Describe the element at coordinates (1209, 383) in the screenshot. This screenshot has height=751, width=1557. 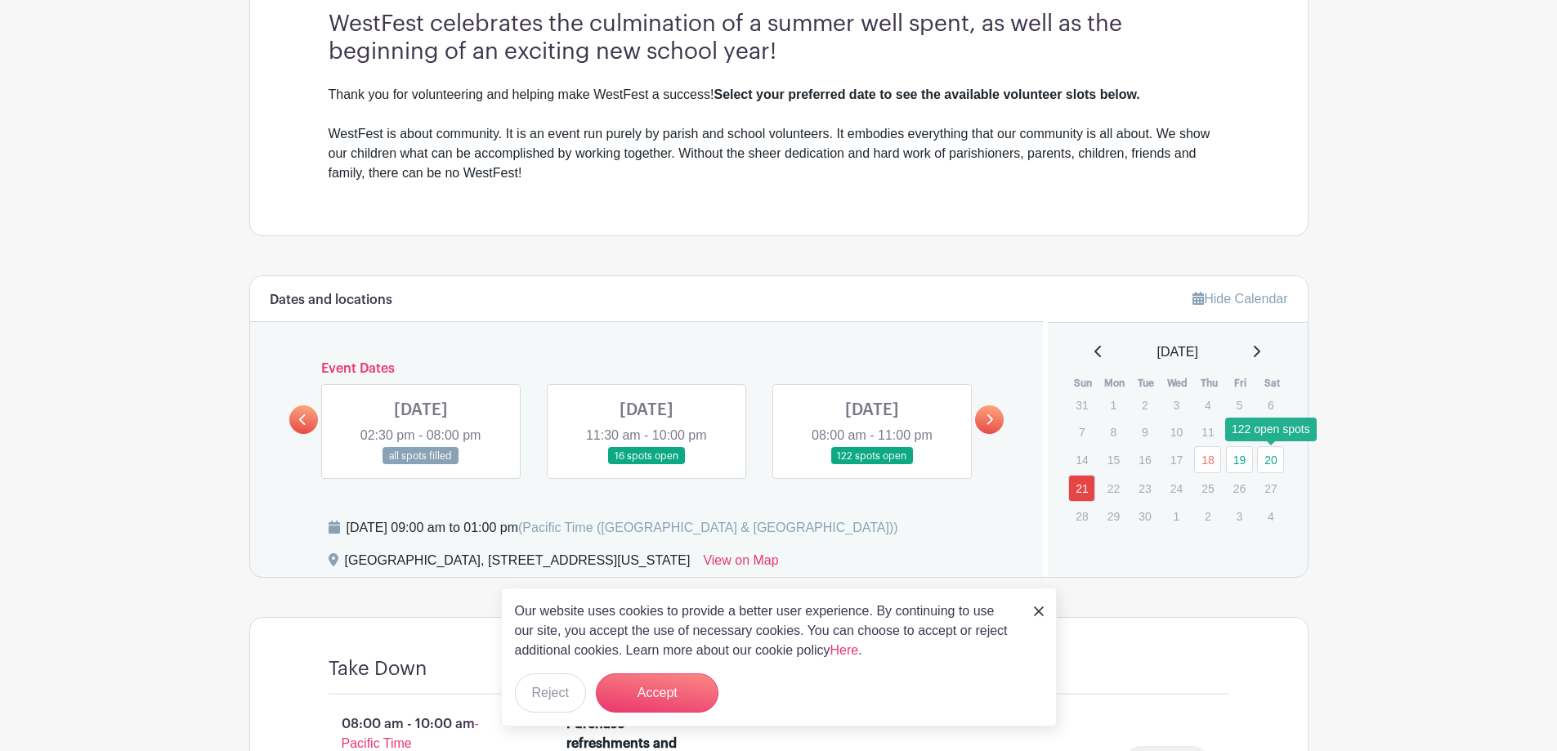
I see `th: Thu` at that location.